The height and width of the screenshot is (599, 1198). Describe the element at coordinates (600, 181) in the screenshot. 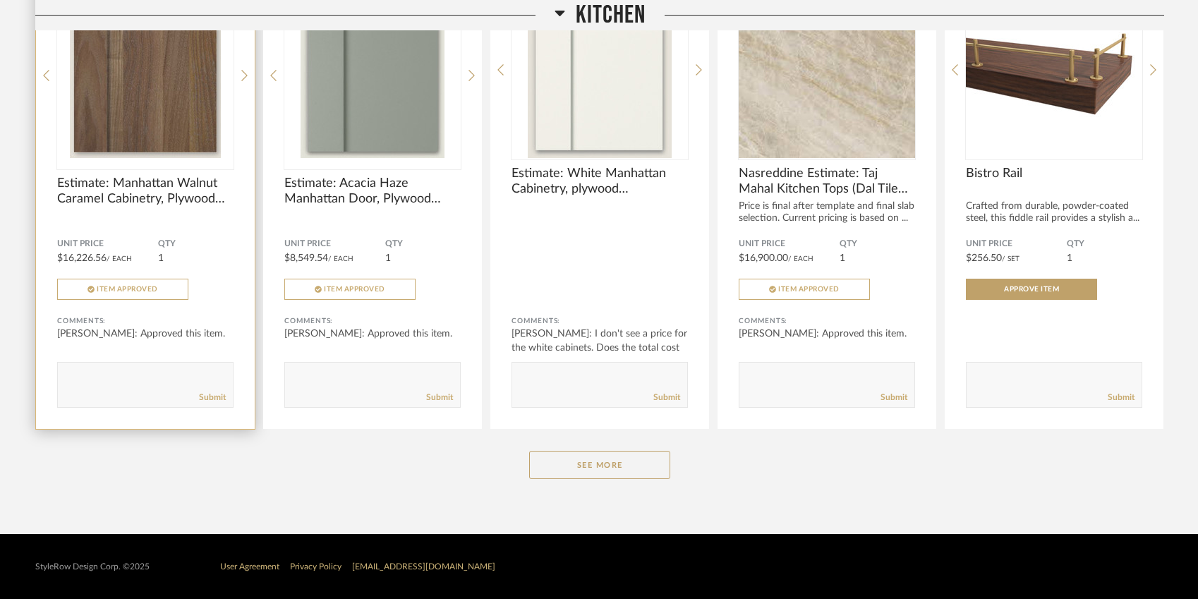

I see `span: Estimate: White Manhattan Cabinetry, plywood construction. Pantry/REF/Ovens and Coffee Bar` at that location.